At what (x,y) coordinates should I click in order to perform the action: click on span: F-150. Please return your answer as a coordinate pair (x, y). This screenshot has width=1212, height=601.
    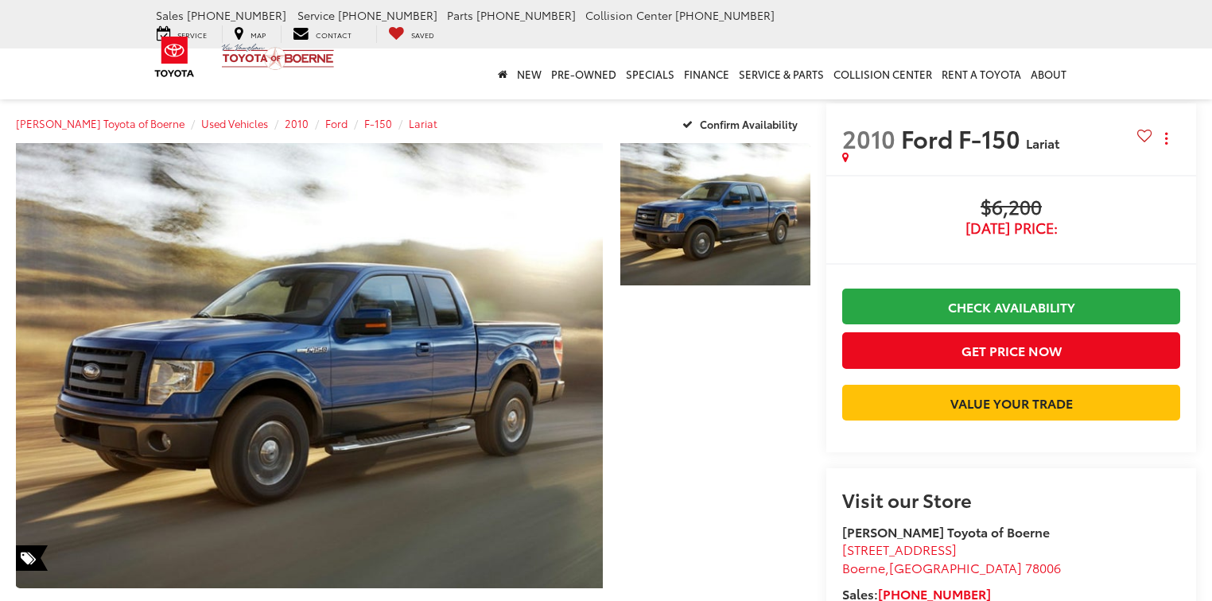
    Looking at the image, I should click on (378, 123).